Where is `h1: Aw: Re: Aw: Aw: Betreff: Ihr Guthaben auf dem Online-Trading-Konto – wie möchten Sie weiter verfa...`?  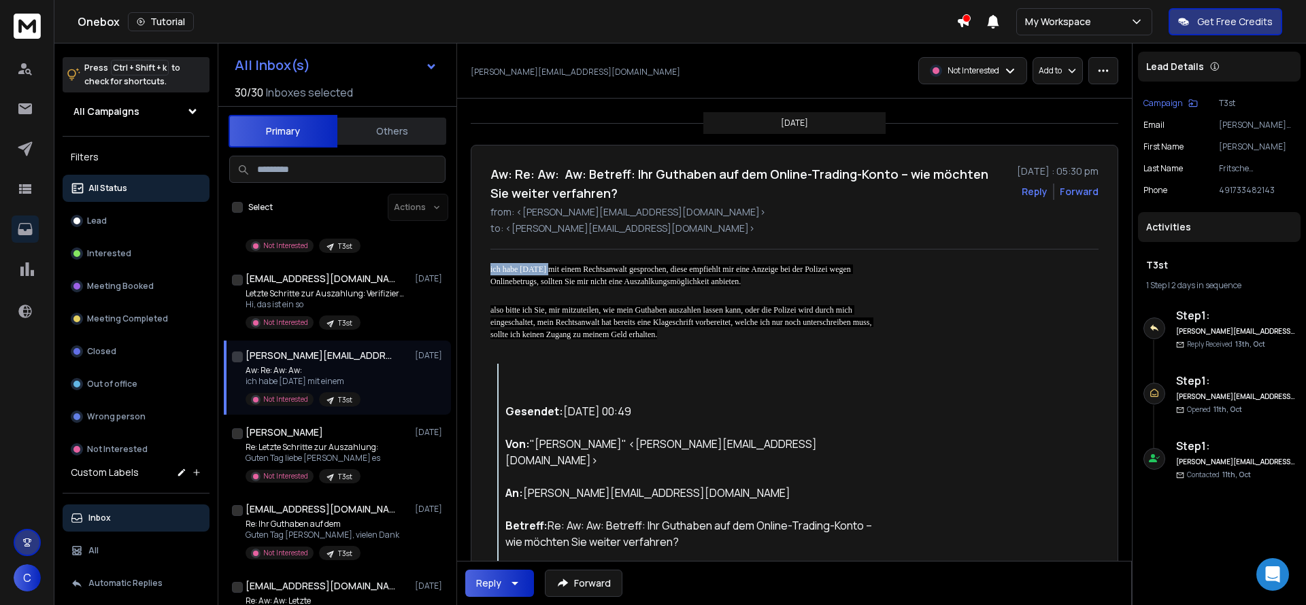 h1: Aw: Re: Aw: Aw: Betreff: Ihr Guthaben auf dem Online-Trading-Konto – wie möchten Sie weiter verfa... is located at coordinates (749, 184).